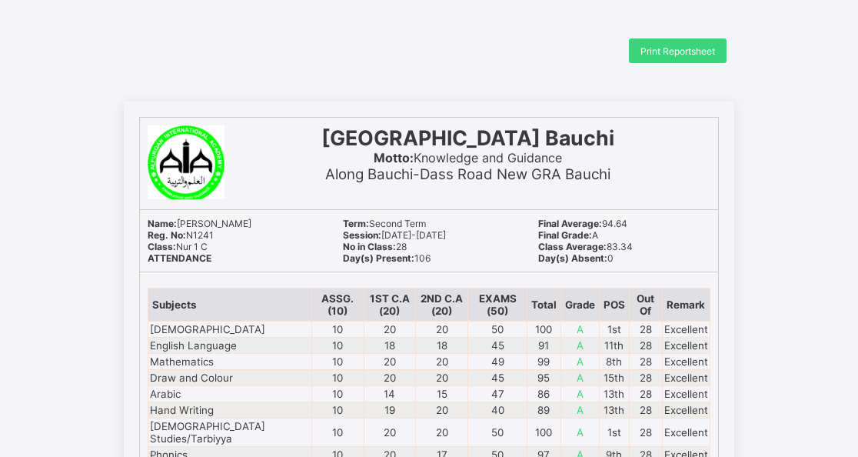  Describe the element at coordinates (390, 393) in the screenshot. I see `td: 14` at that location.